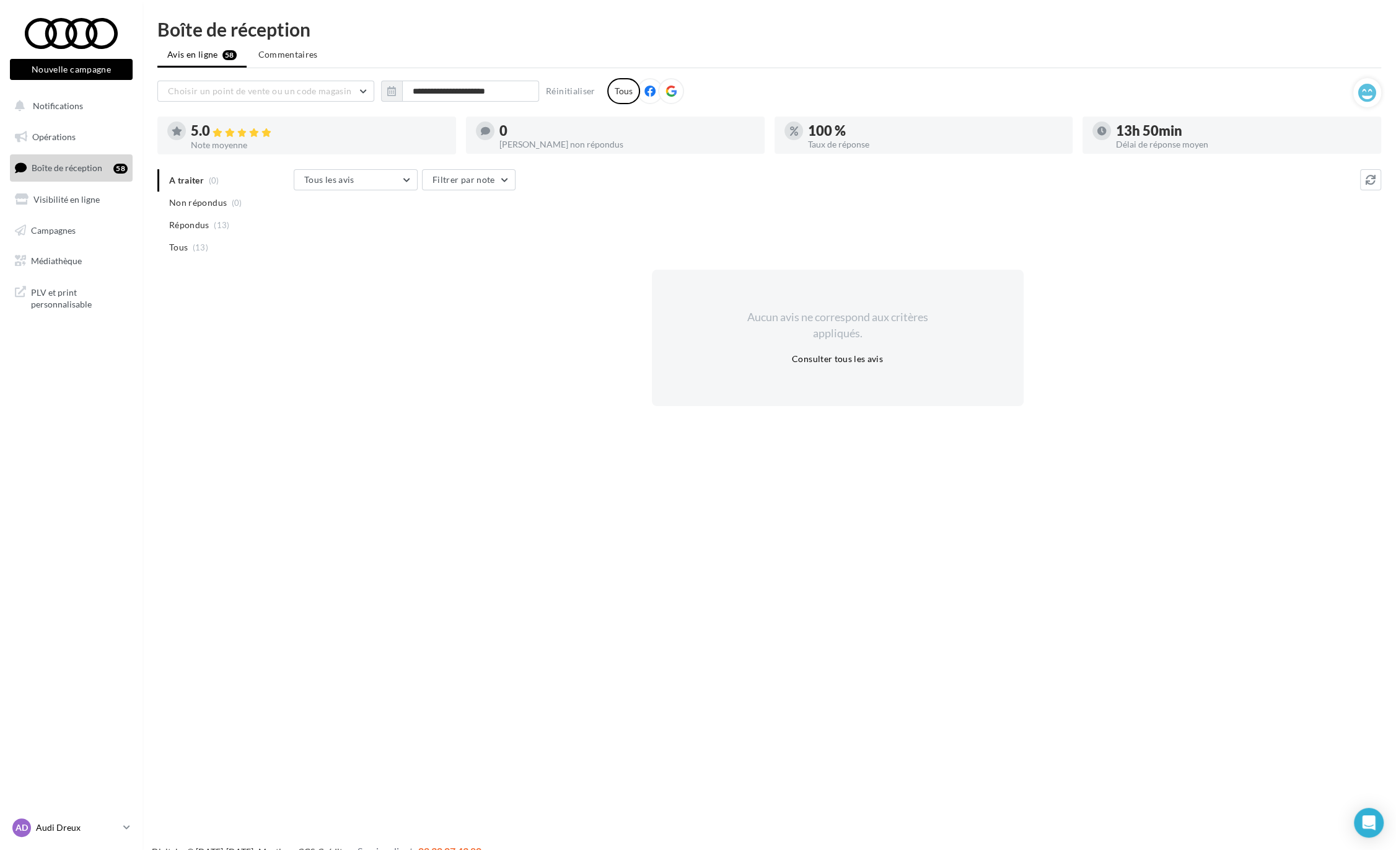 This screenshot has width=1396, height=850. What do you see at coordinates (769, 29) in the screenshot?
I see `div: Boîte de réception` at bounding box center [769, 29].